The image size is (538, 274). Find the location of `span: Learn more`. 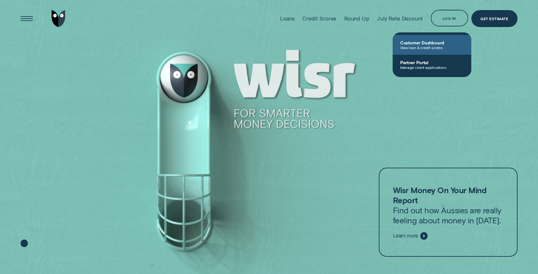

span: Learn more is located at coordinates (405, 236).